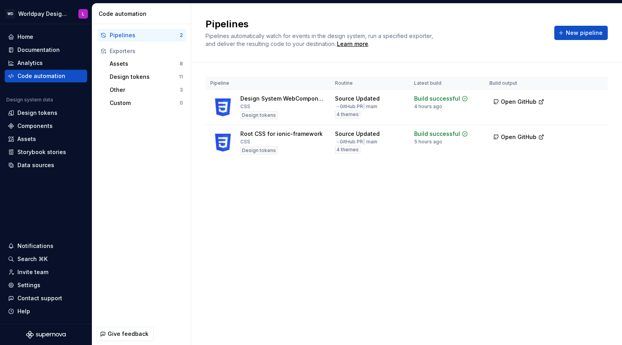 The image size is (622, 345). I want to click on div: 4 hours ago, so click(428, 106).